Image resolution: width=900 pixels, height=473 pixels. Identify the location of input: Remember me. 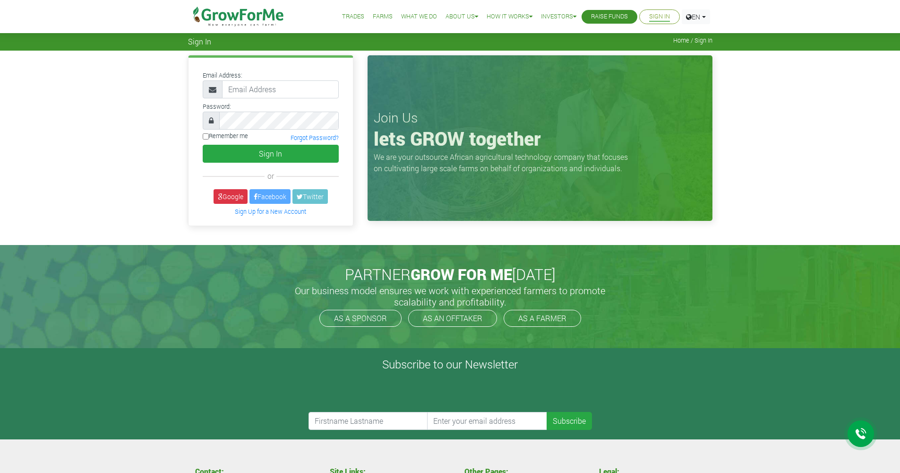
(206, 136).